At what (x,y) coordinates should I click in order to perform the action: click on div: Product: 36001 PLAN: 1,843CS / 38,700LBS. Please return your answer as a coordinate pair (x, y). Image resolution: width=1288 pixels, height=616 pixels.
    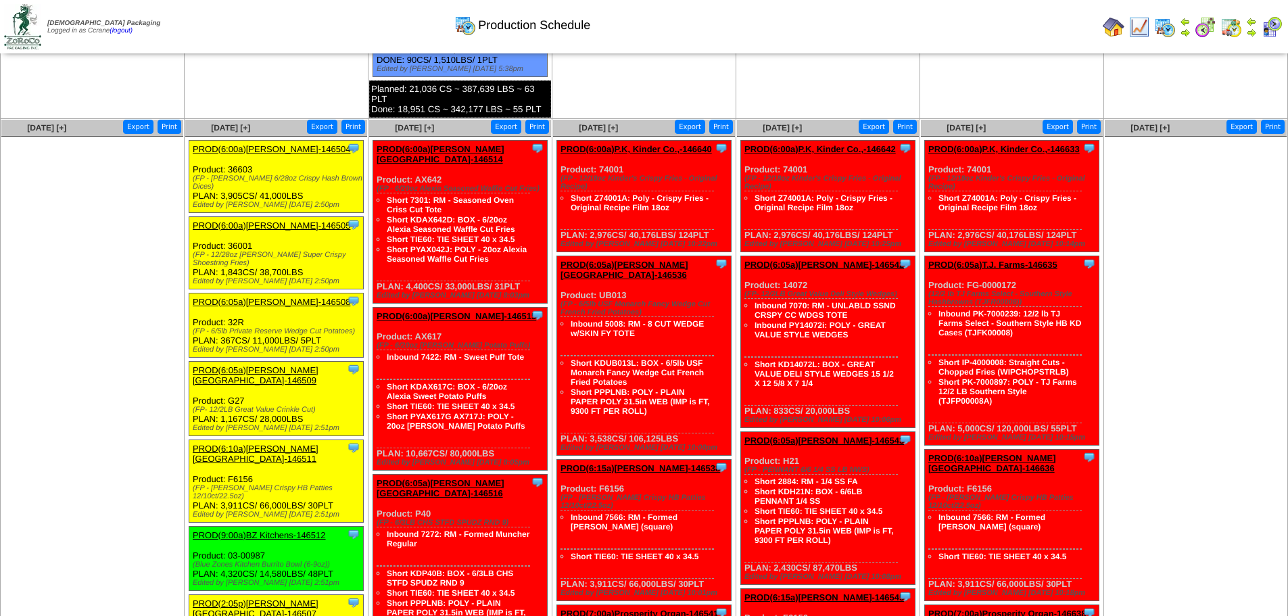
    Looking at the image, I should click on (277, 252).